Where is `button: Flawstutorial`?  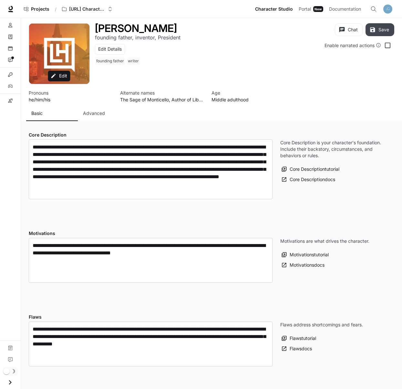 button: Flawstutorial is located at coordinates (299, 338).